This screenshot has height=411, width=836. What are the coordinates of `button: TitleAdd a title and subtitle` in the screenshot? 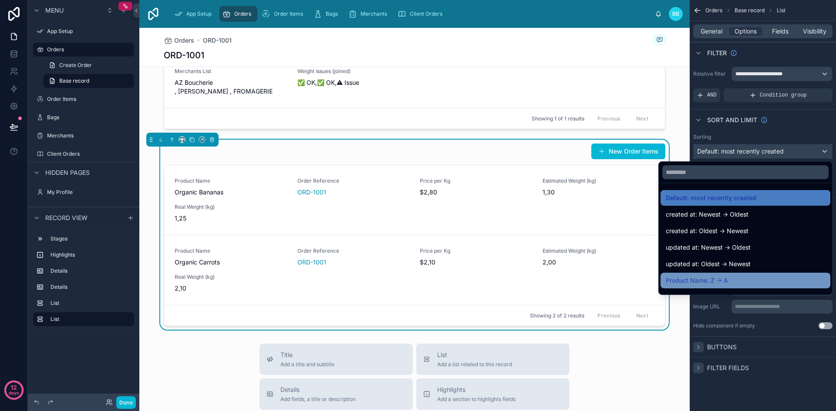 It's located at (336, 359).